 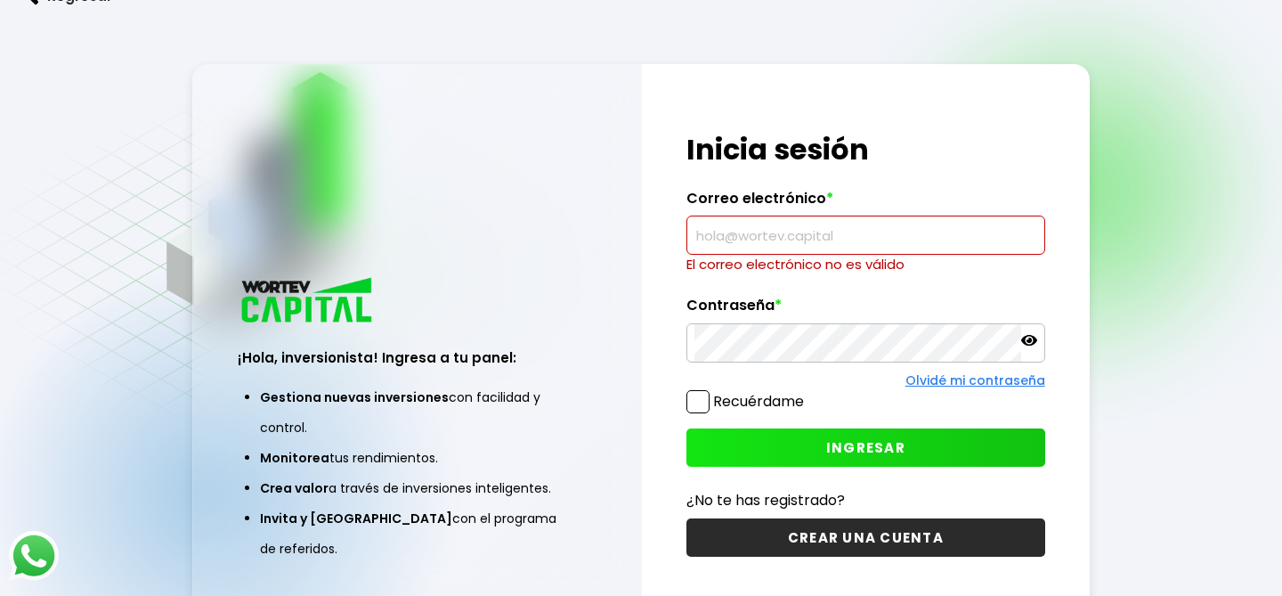 I want to click on h1: Inicia sesión, so click(x=865, y=150).